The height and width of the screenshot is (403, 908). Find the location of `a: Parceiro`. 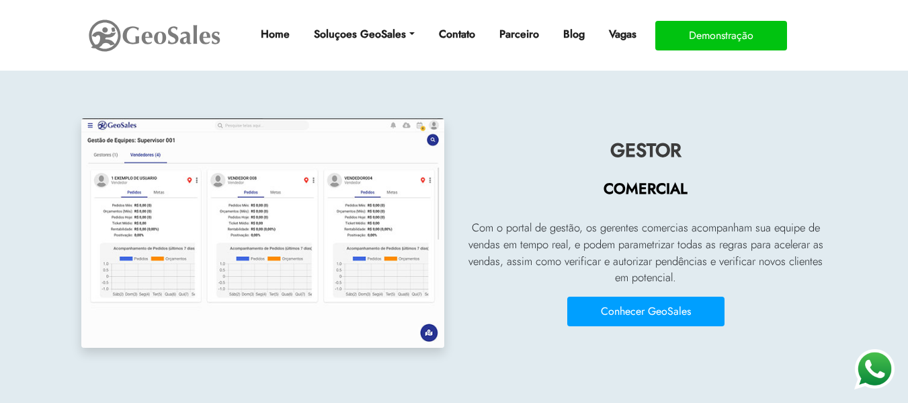

a: Parceiro is located at coordinates (519, 34).